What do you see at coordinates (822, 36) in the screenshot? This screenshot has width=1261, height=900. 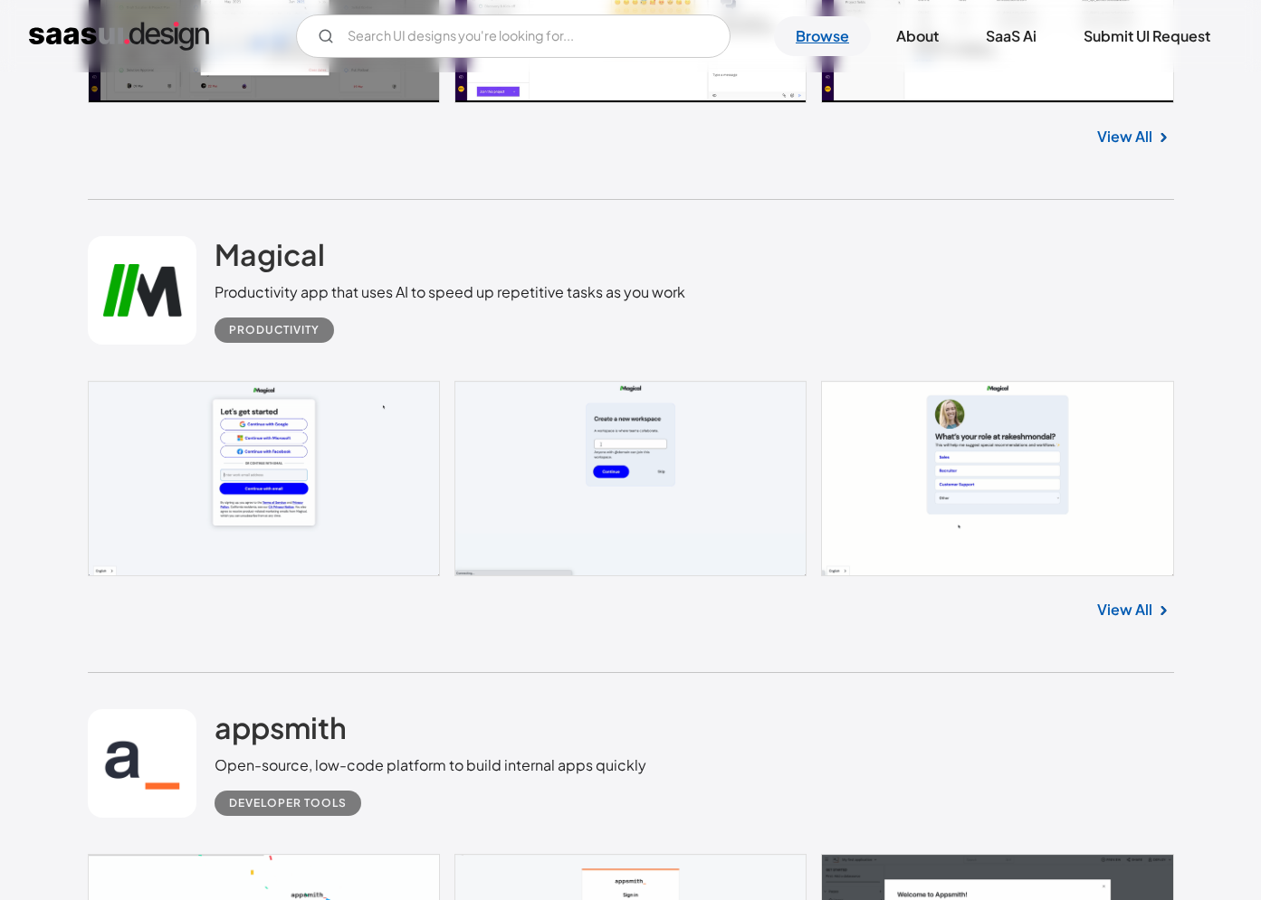 I see `a: Browse` at bounding box center [822, 36].